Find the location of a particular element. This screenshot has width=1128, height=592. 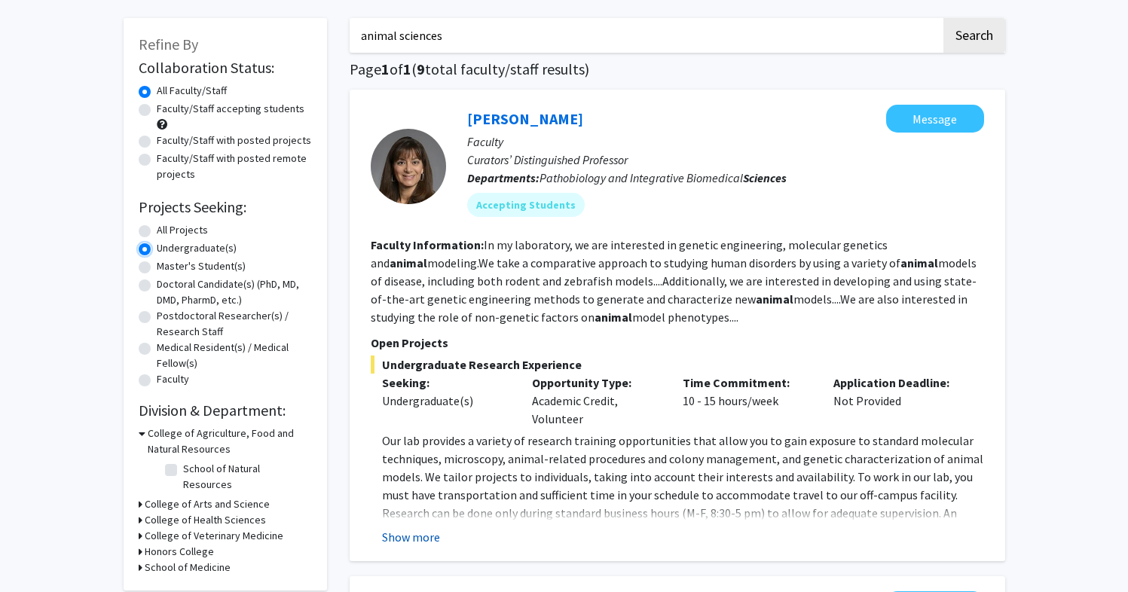

b: Departments: is located at coordinates (503, 178).